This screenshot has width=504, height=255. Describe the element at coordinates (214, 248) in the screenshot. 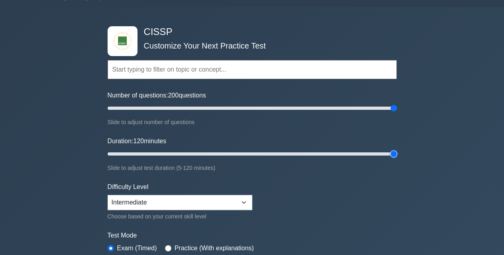

I see `label: Practice (With explanations)` at that location.